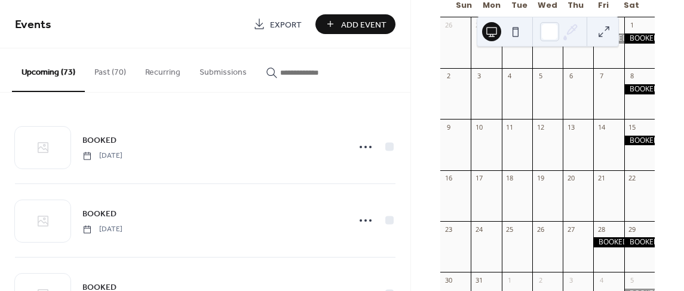 This screenshot has height=291, width=684. Describe the element at coordinates (48, 70) in the screenshot. I see `button: Upcoming (73)` at that location.